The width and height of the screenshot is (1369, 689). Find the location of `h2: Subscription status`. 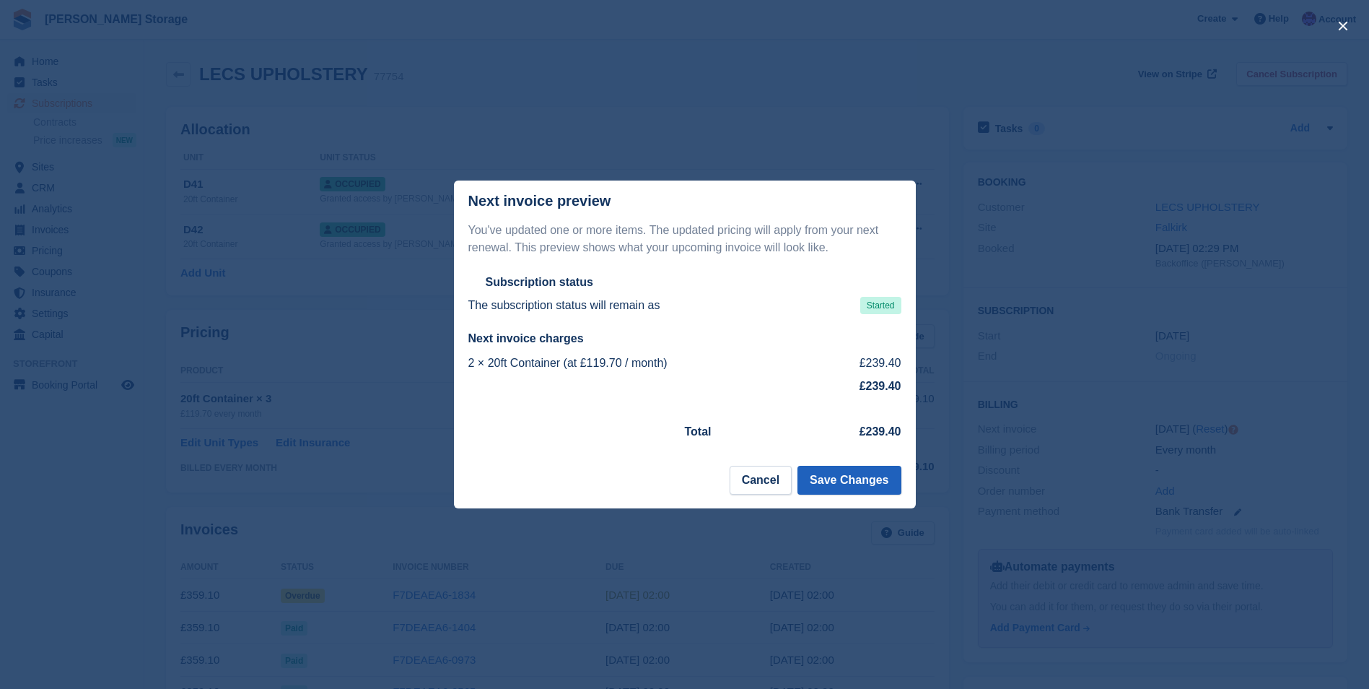

h2: Subscription status is located at coordinates (539, 282).